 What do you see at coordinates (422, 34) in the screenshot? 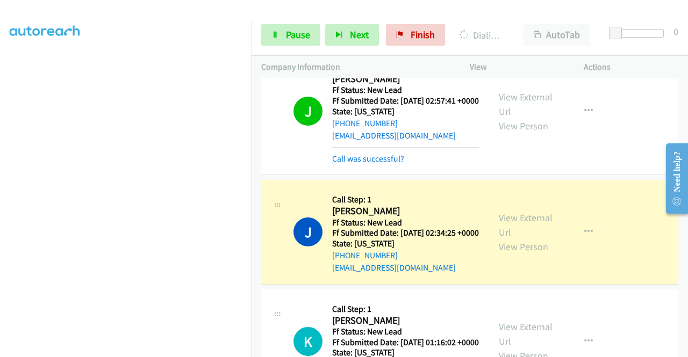
I see `span: Finish` at bounding box center [422, 34].